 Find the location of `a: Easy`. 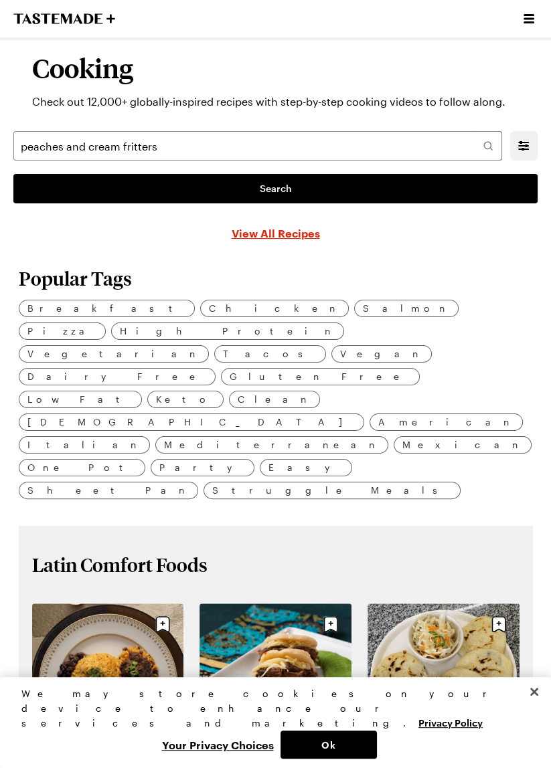

a: Easy is located at coordinates (306, 468).